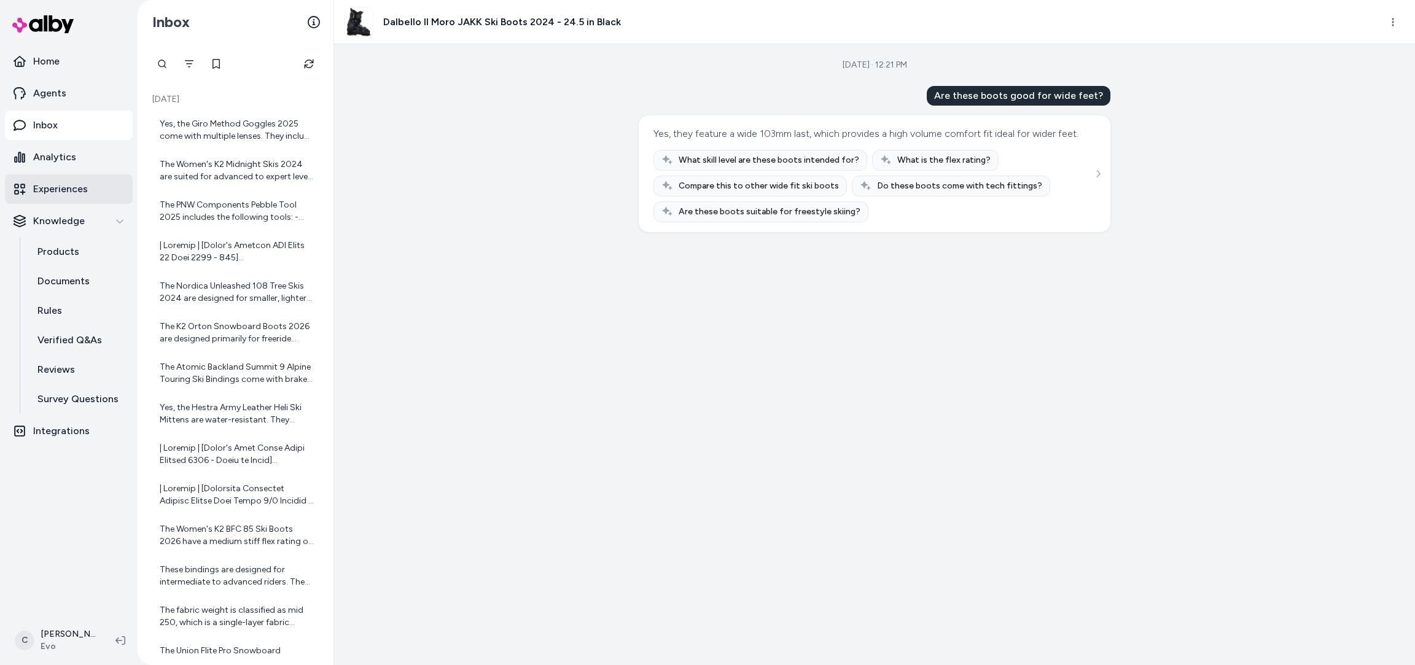  I want to click on a: Agents, so click(69, 93).